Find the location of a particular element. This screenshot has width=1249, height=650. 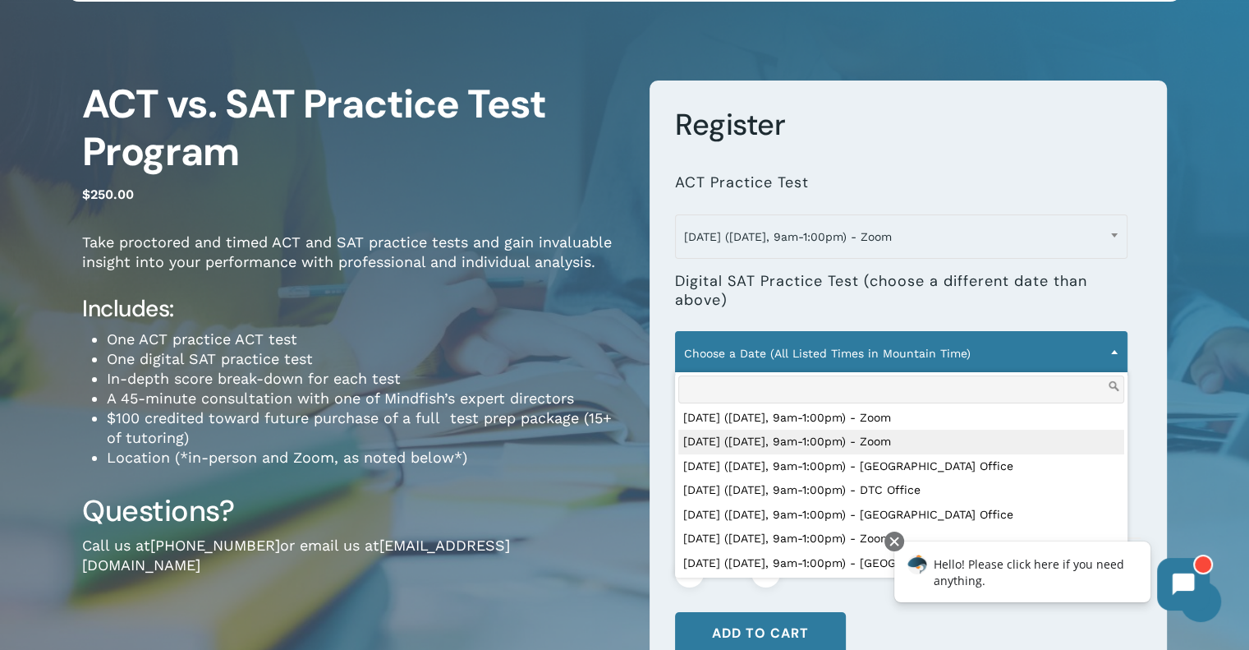

li: One ACT practice ACT test is located at coordinates (365, 339).